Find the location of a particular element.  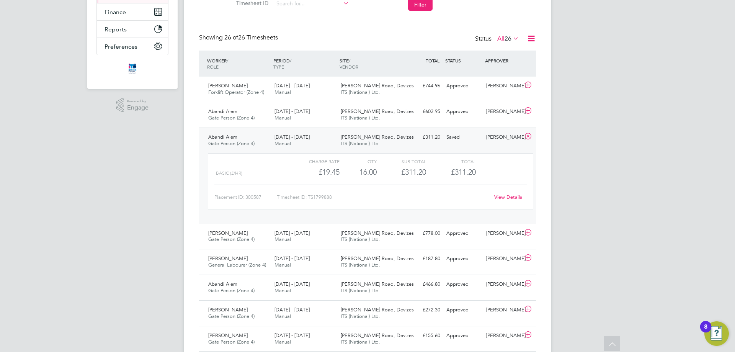

div: £19.45 is located at coordinates (315, 172).